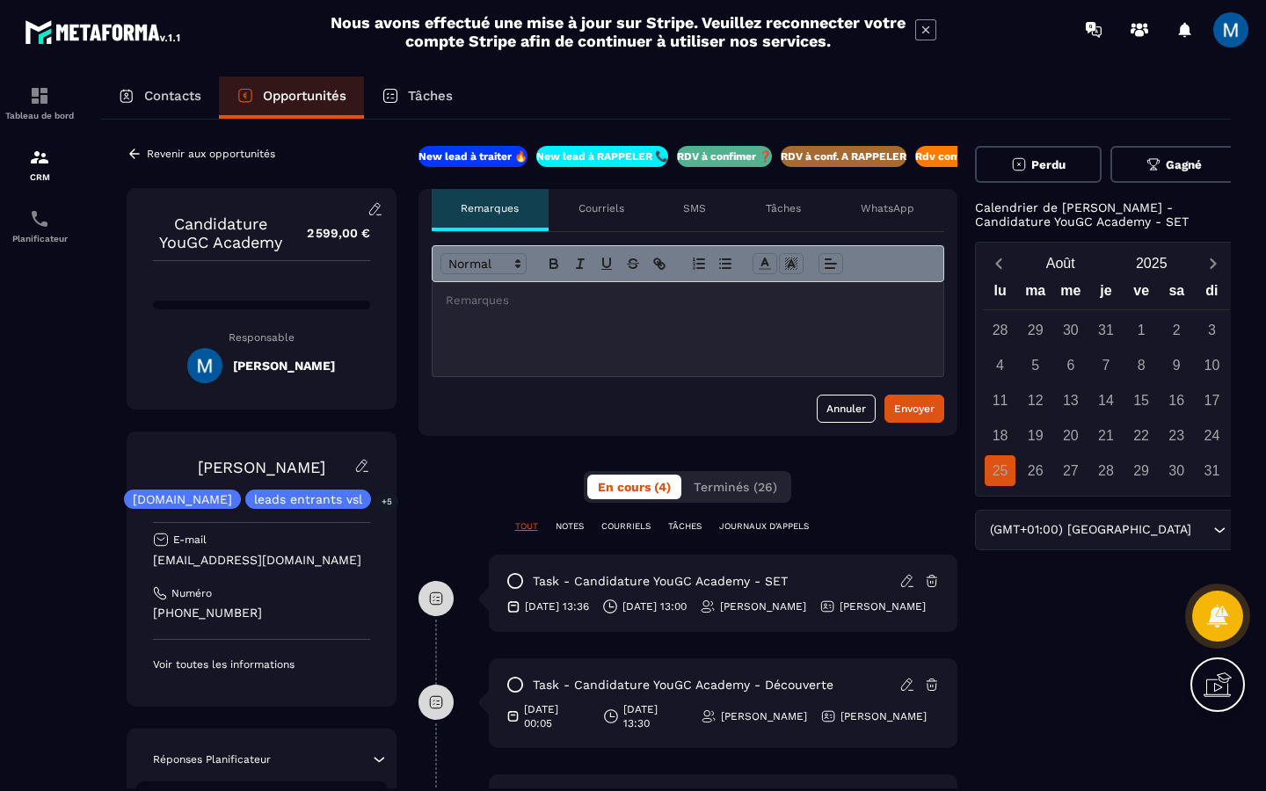  I want to click on p: Tâches, so click(430, 96).